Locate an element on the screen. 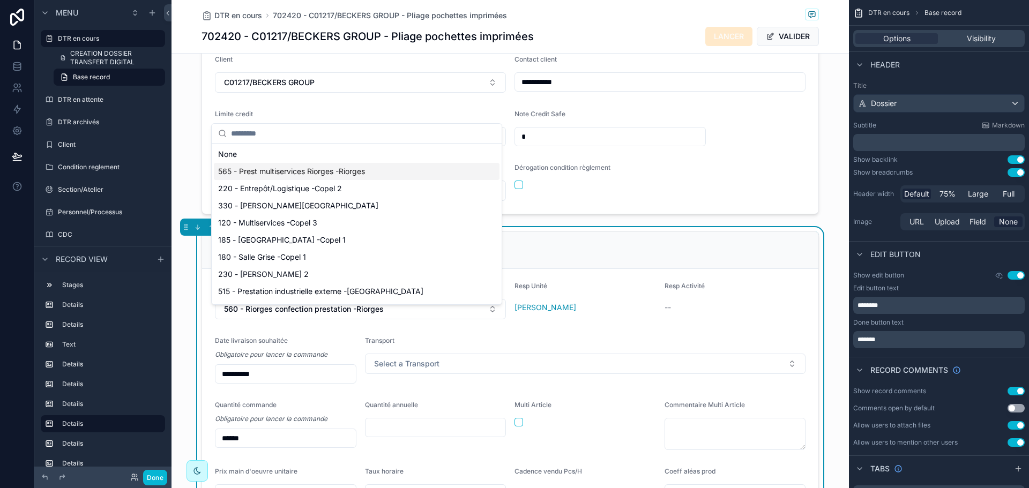 This screenshot has height=488, width=1029. span: Field is located at coordinates (977, 222).